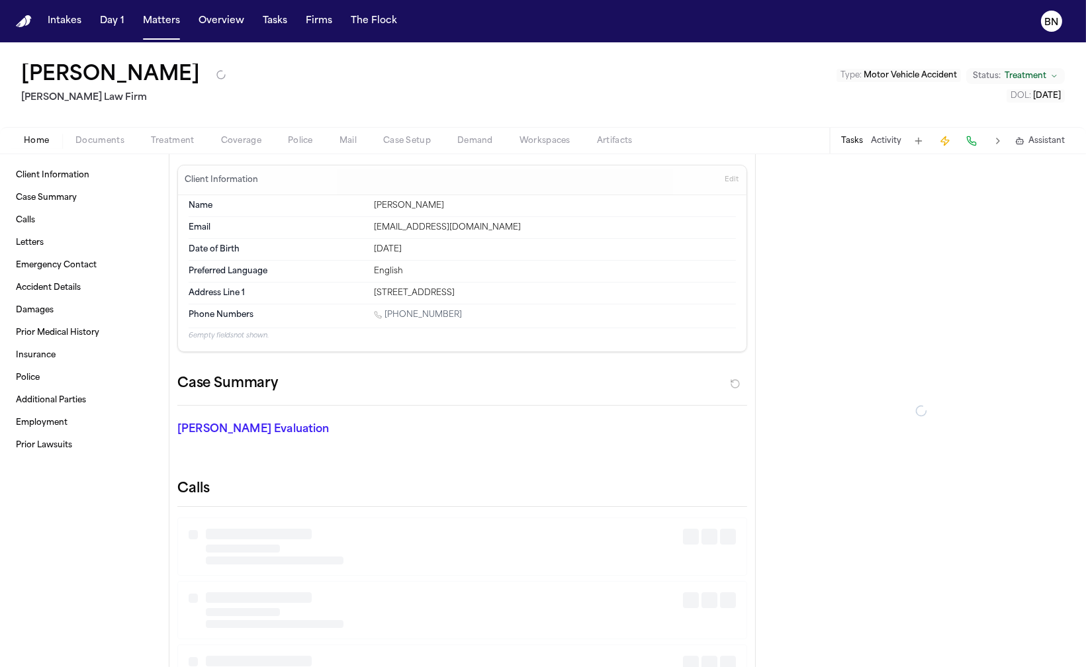  Describe the element at coordinates (161, 21) in the screenshot. I see `button: Matters` at that location.